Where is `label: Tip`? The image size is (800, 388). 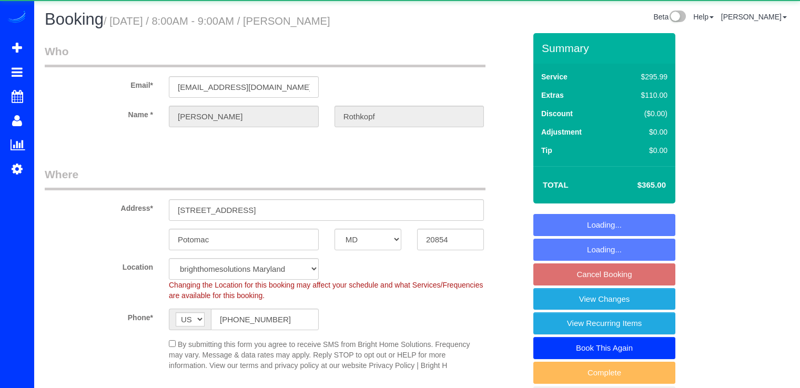 label: Tip is located at coordinates (546, 150).